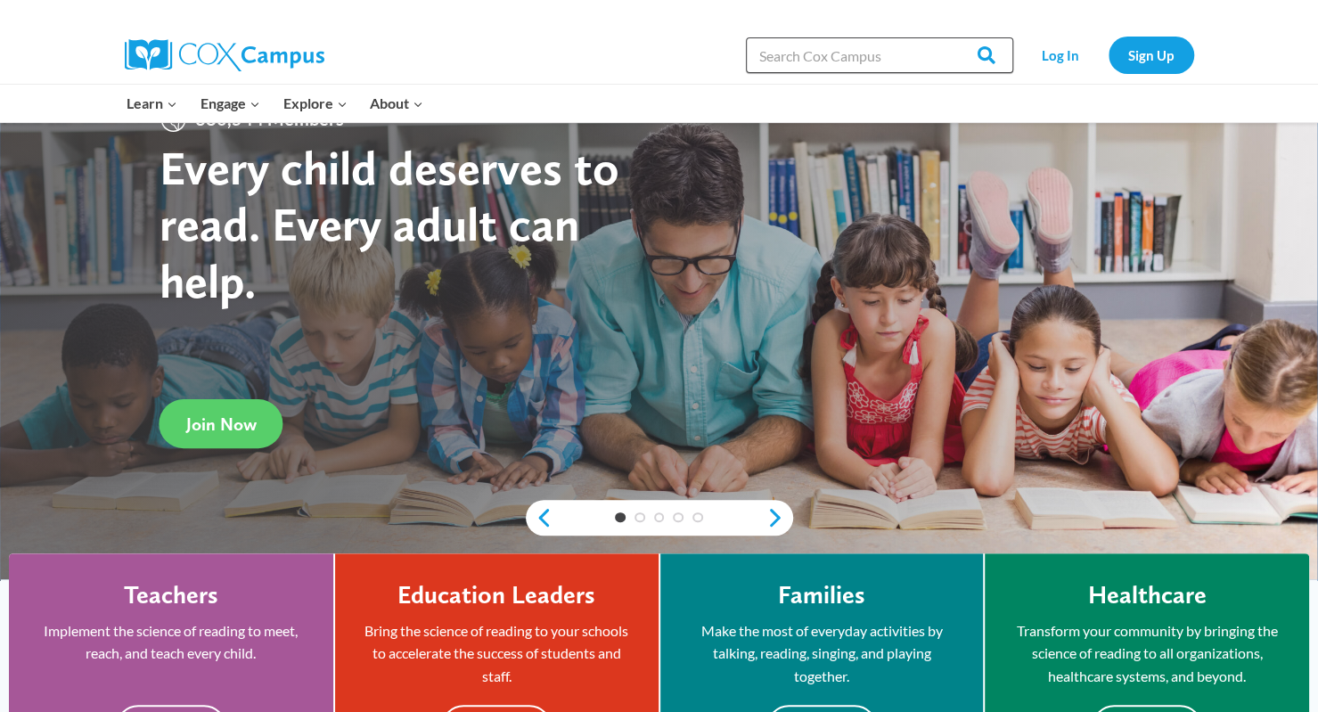 The height and width of the screenshot is (712, 1318). I want to click on nav: Primary Navigation, so click(275, 103).